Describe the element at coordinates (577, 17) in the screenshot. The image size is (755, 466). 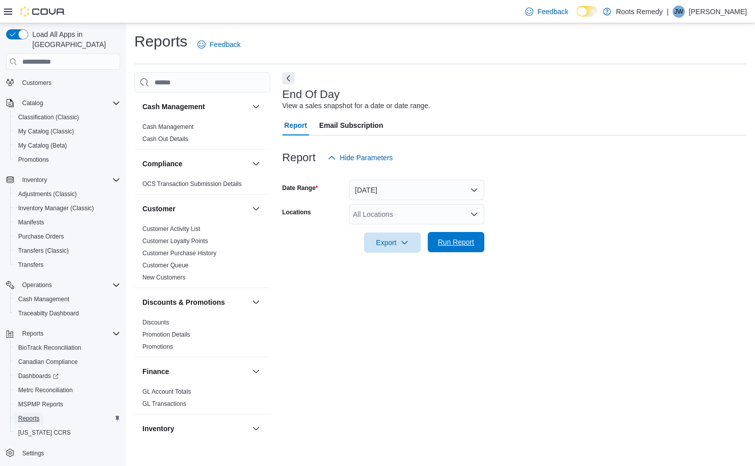
I see `span: Dark Mode` at that location.